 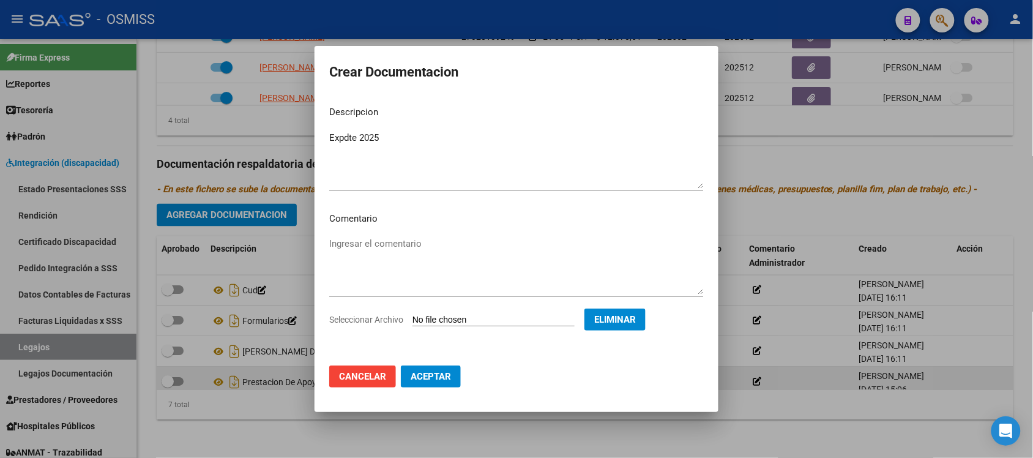 I want to click on h2: Crear Documentacion, so click(x=517, y=72).